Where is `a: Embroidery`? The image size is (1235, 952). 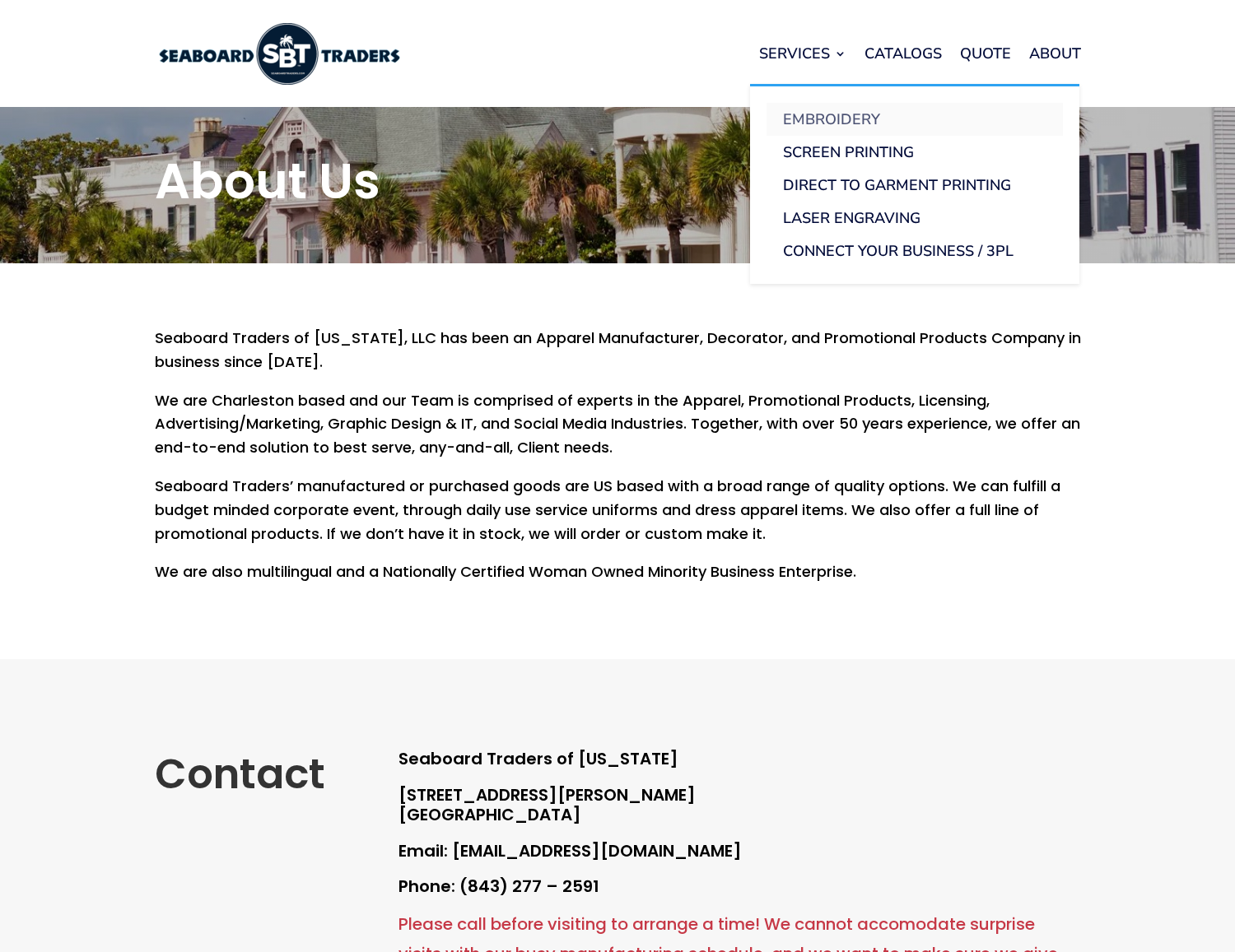 a: Embroidery is located at coordinates (915, 120).